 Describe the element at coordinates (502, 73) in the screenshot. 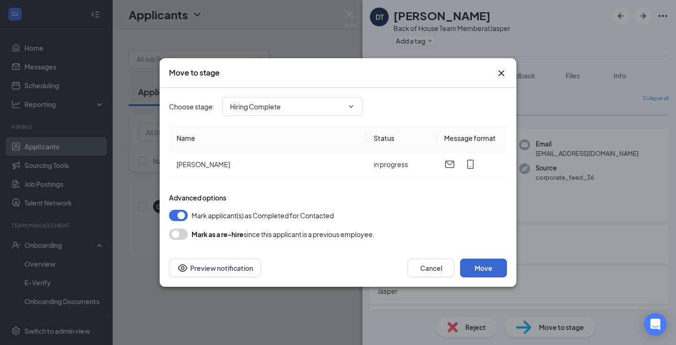

I see `button: Close` at that location.